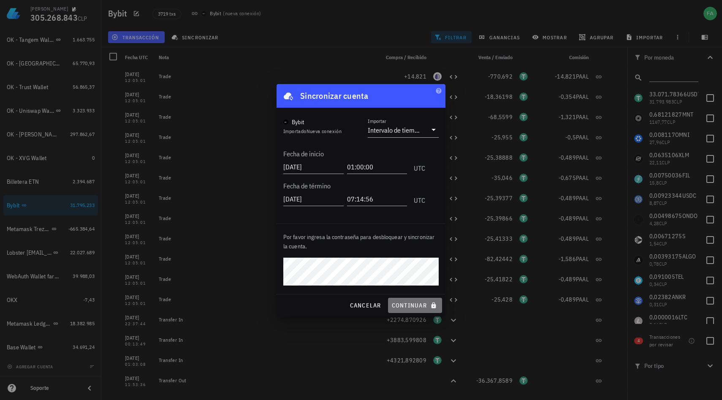 Image resolution: width=722 pixels, height=400 pixels. I want to click on p: Por favor ingresa la contraseña para desbloquear y sincronizar la cuenta., so click(361, 241).